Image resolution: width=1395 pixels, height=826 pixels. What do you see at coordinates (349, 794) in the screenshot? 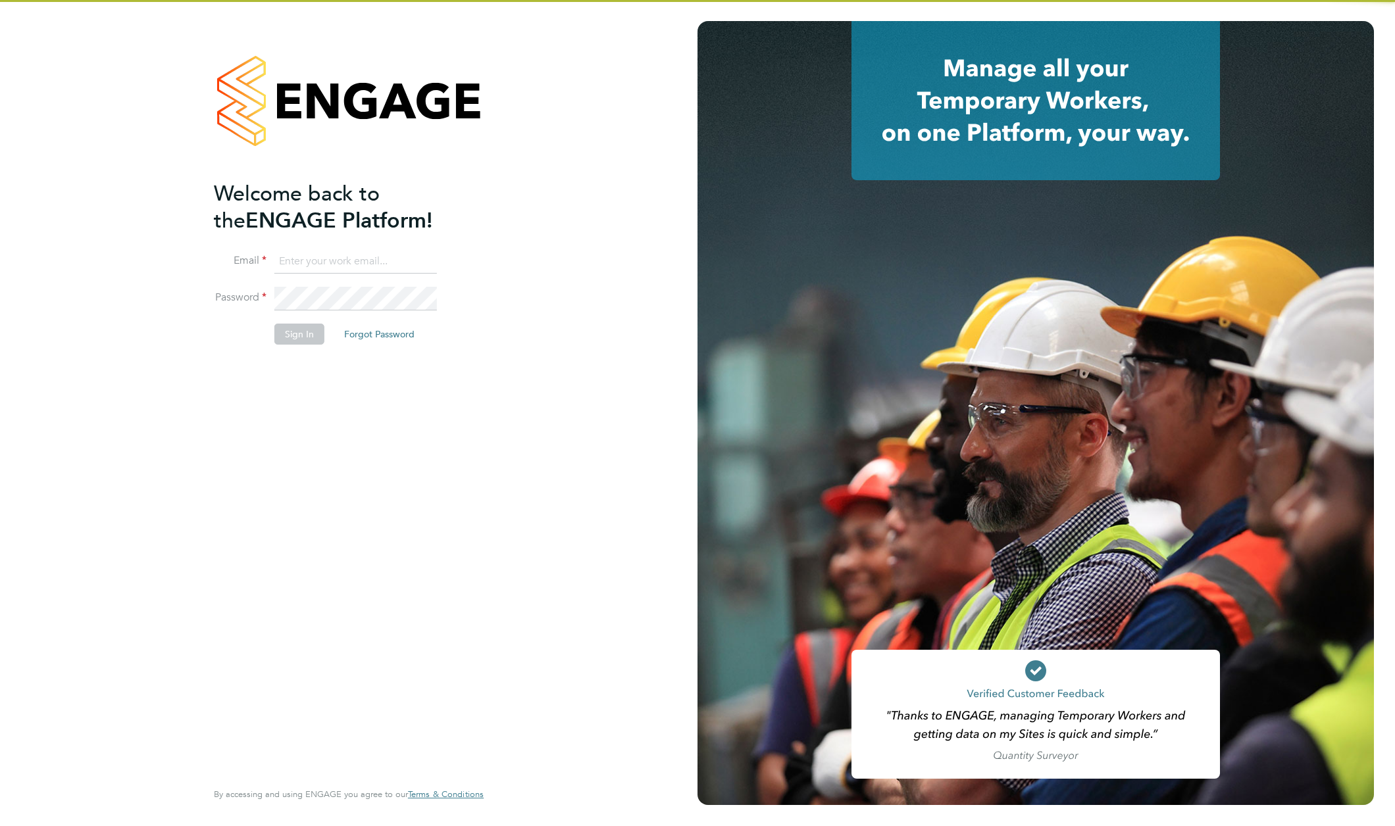
I see `span: By accessing and using ENGAGE you agree to our` at bounding box center [349, 794].